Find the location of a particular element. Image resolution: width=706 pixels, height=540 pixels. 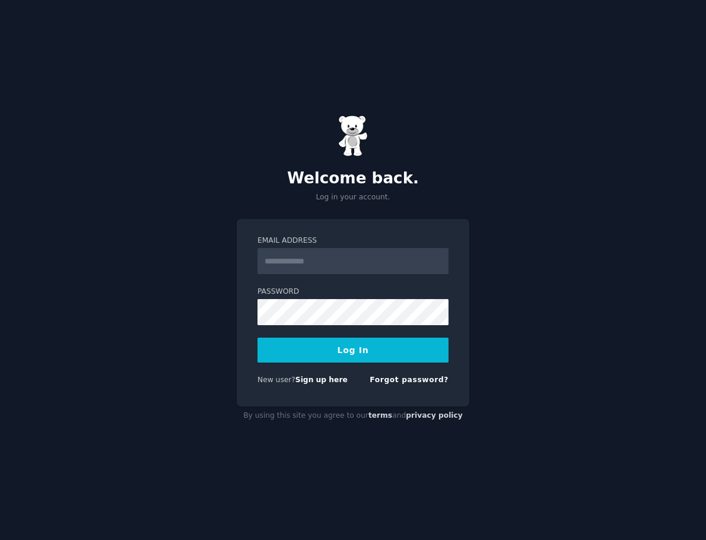

label: Password is located at coordinates (353, 292).